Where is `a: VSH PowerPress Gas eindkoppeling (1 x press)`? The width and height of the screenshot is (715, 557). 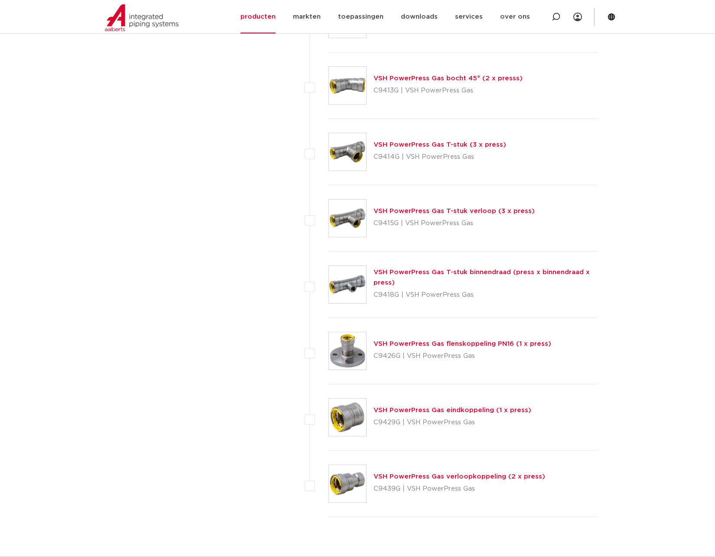 a: VSH PowerPress Gas eindkoppeling (1 x press) is located at coordinates (453, 410).